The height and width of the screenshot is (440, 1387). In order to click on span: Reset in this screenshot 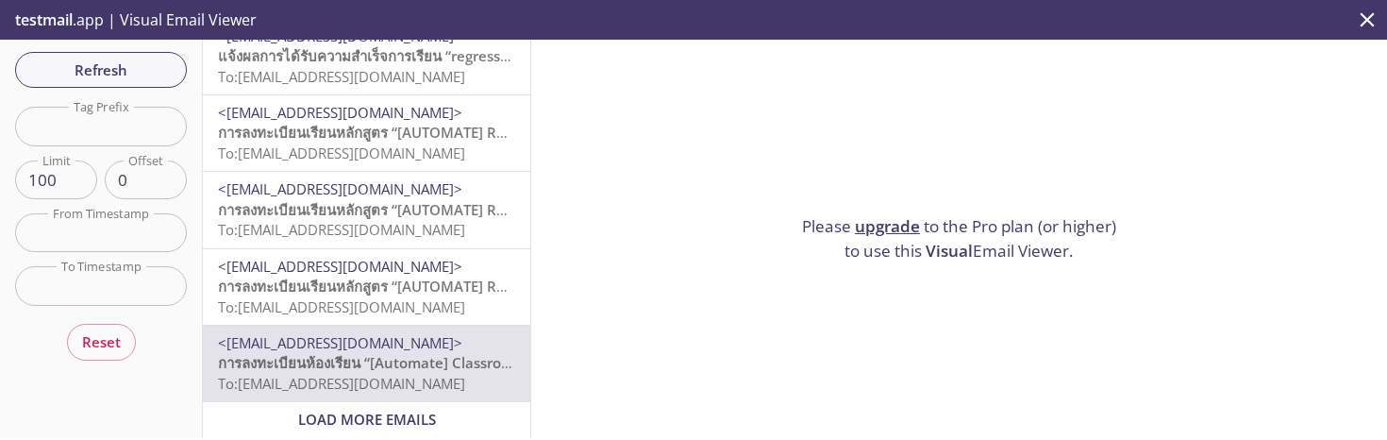, I will do `click(101, 342)`.